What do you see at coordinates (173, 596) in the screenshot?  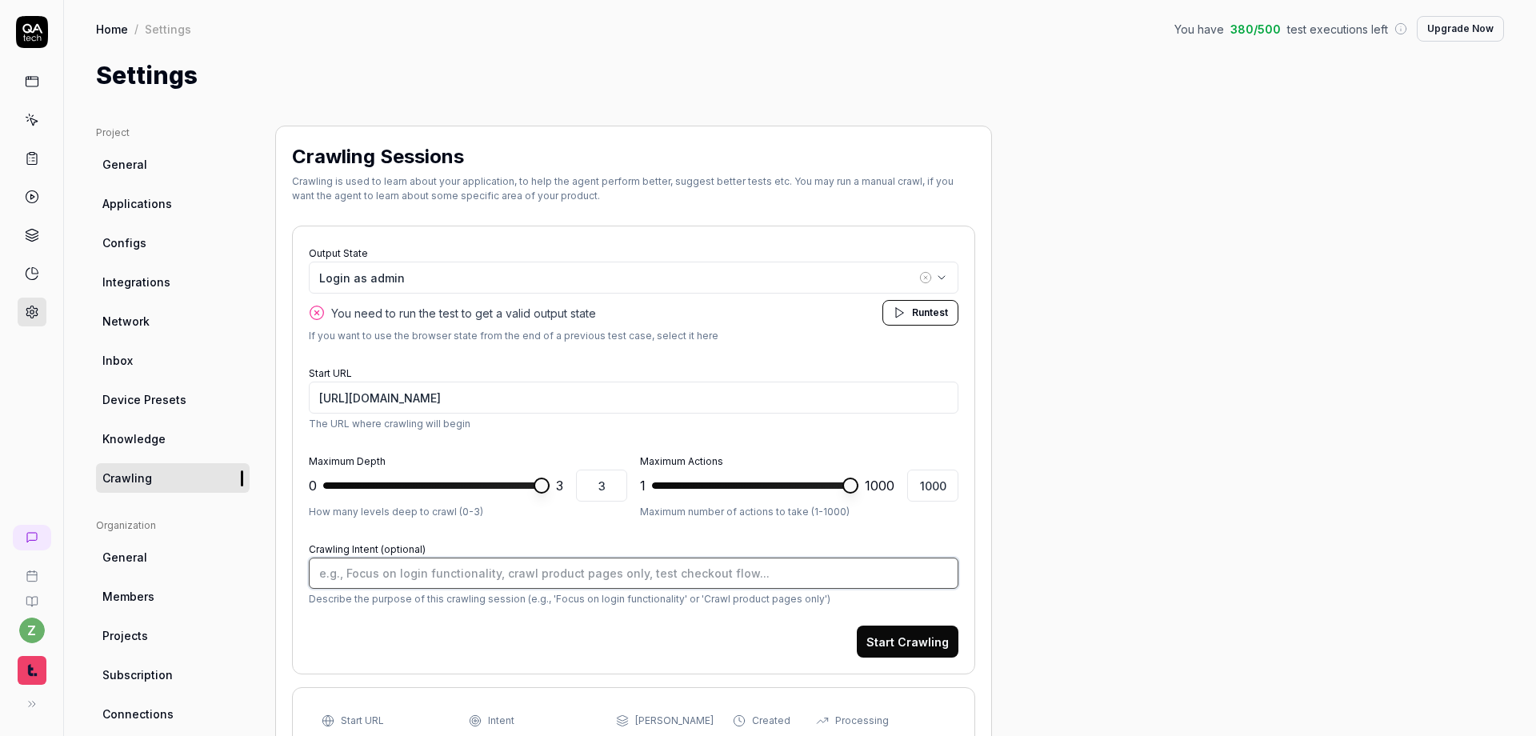 I see `a: Members` at bounding box center [173, 596].